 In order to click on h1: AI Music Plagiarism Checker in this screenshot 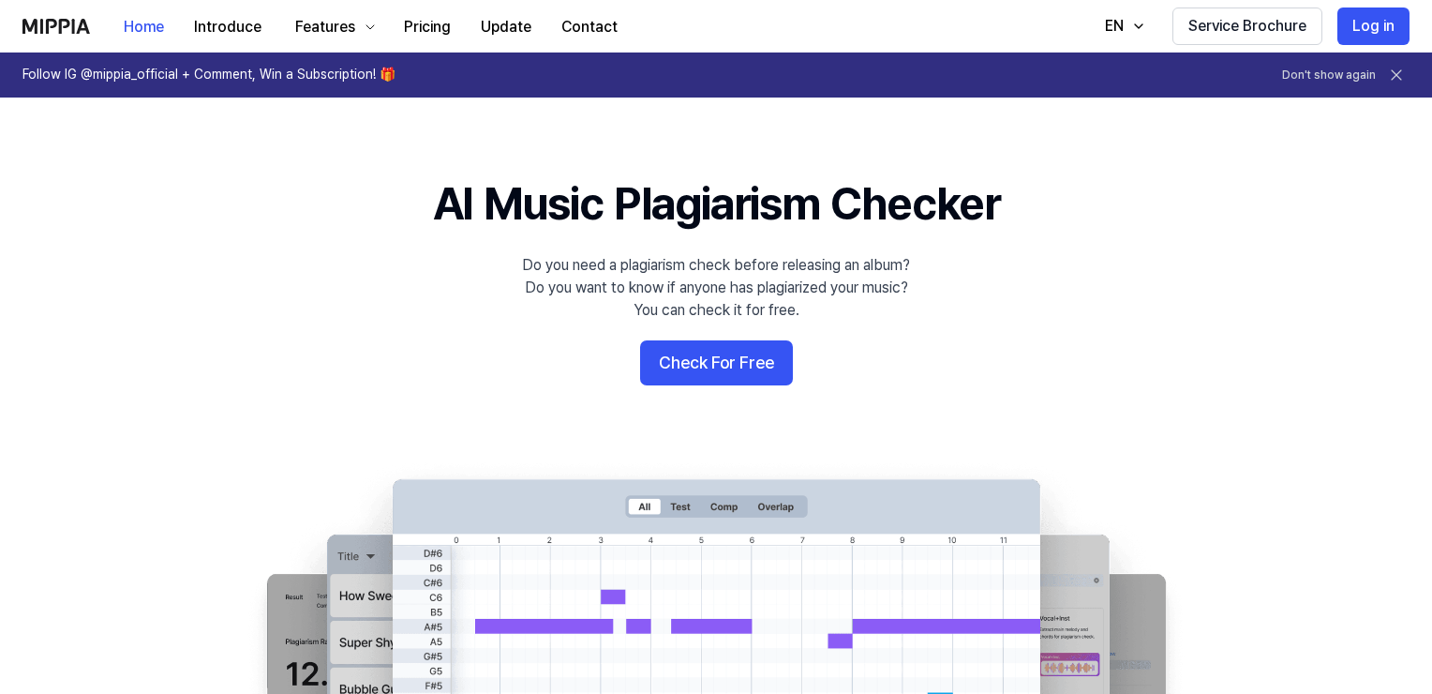, I will do `click(716, 203)`.